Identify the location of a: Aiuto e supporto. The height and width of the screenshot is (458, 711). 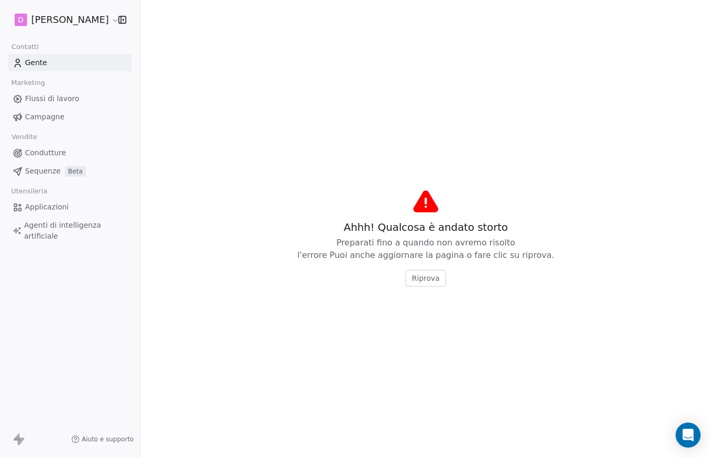
(103, 439).